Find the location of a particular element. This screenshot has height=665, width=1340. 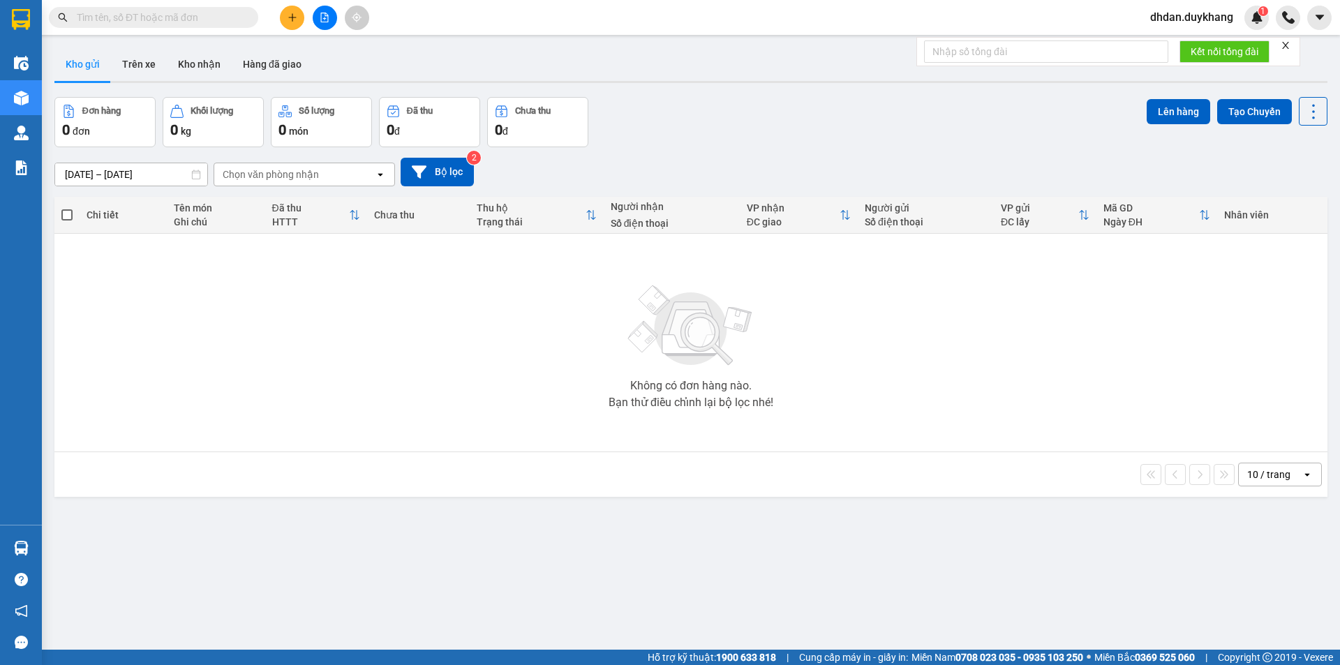

div: Khối lượng is located at coordinates (211, 111).